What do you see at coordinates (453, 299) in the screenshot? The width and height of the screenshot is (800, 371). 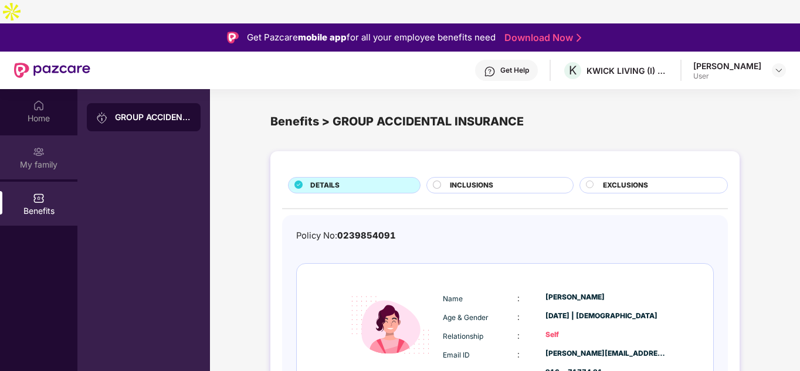 I see `span: Name` at bounding box center [453, 299].